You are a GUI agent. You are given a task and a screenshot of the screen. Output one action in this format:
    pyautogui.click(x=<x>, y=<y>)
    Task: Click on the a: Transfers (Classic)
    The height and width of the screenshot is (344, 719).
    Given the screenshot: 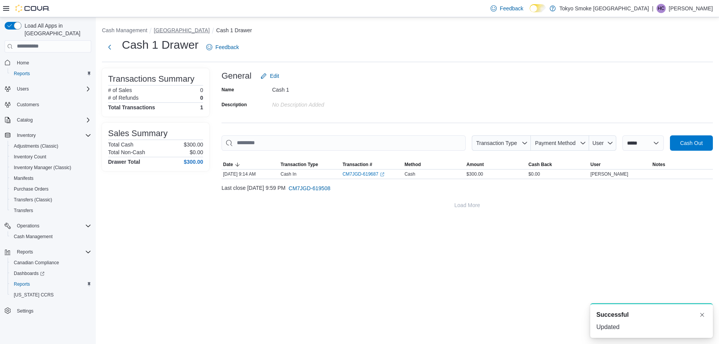 What is the action you would take?
    pyautogui.click(x=33, y=200)
    